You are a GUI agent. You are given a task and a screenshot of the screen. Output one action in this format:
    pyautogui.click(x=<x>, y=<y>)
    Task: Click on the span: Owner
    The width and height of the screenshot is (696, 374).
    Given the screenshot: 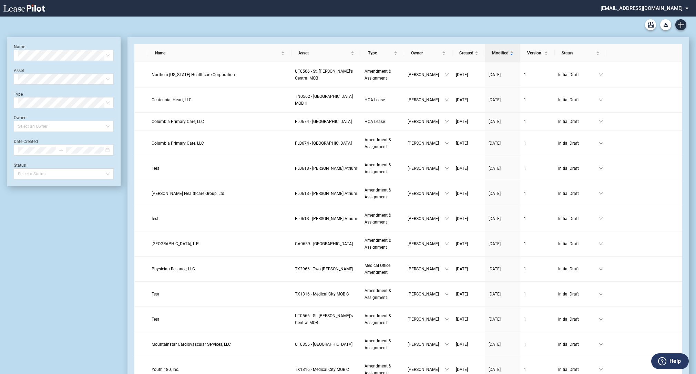 What is the action you would take?
    pyautogui.click(x=426, y=53)
    